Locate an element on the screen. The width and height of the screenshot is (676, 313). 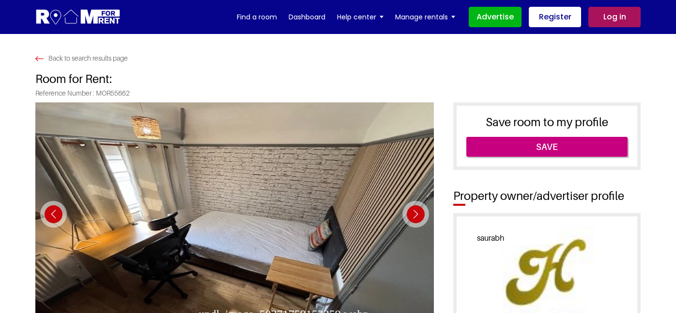
a: Dashboard is located at coordinates (307, 17).